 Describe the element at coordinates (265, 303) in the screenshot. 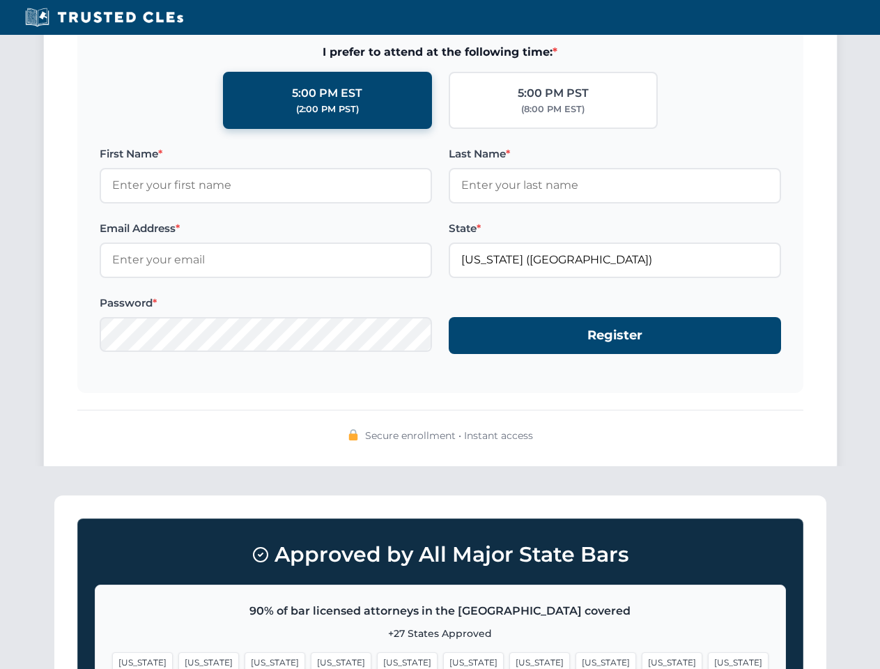

I see `label: Password` at that location.